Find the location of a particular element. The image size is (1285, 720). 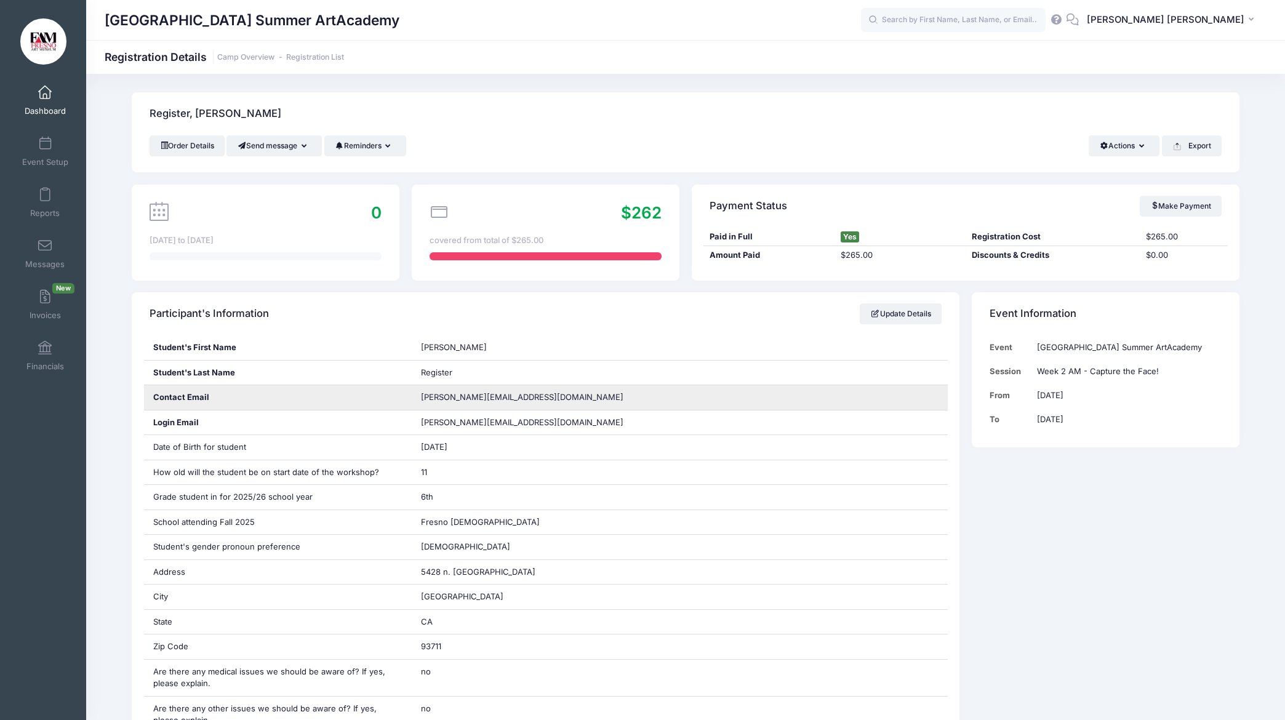

span: New is located at coordinates (63, 288).